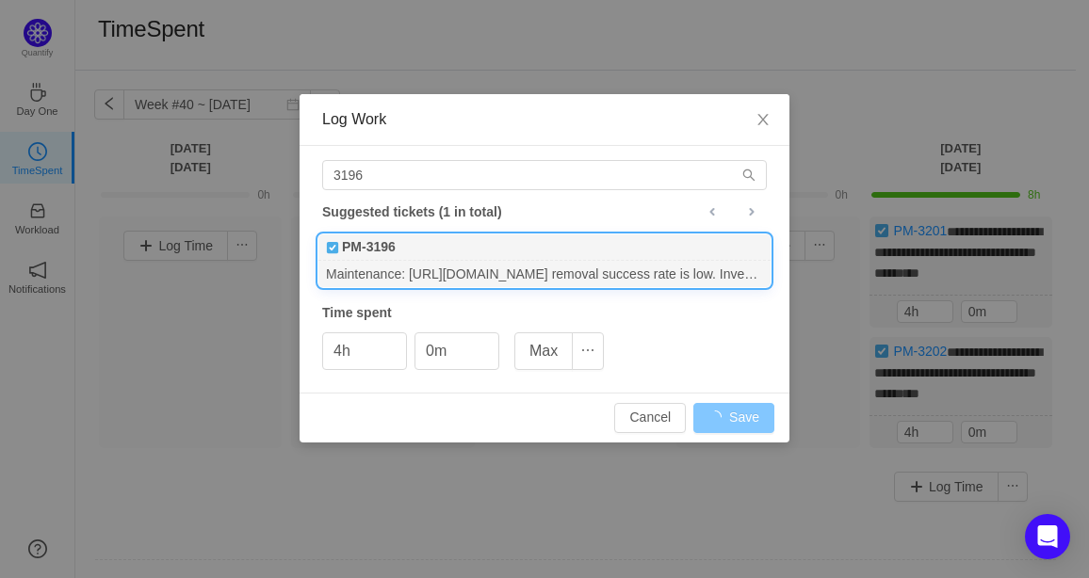  I want to click on button: Close, so click(763, 121).